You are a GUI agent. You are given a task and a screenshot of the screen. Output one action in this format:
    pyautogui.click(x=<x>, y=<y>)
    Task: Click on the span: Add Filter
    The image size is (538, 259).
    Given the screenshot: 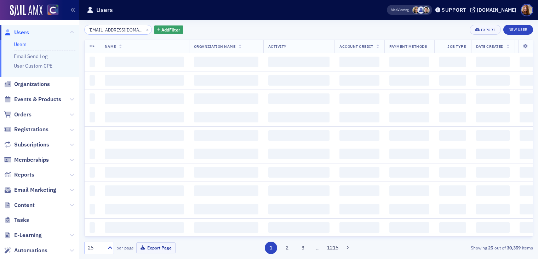 What is the action you would take?
    pyautogui.click(x=171, y=30)
    